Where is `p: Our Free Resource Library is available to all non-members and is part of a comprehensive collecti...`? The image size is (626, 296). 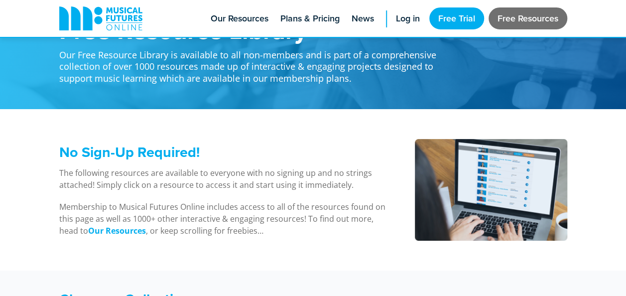 p: Our Free Resource Library is available to all non-members and is part of a comprehensive collecti... is located at coordinates (253, 63).